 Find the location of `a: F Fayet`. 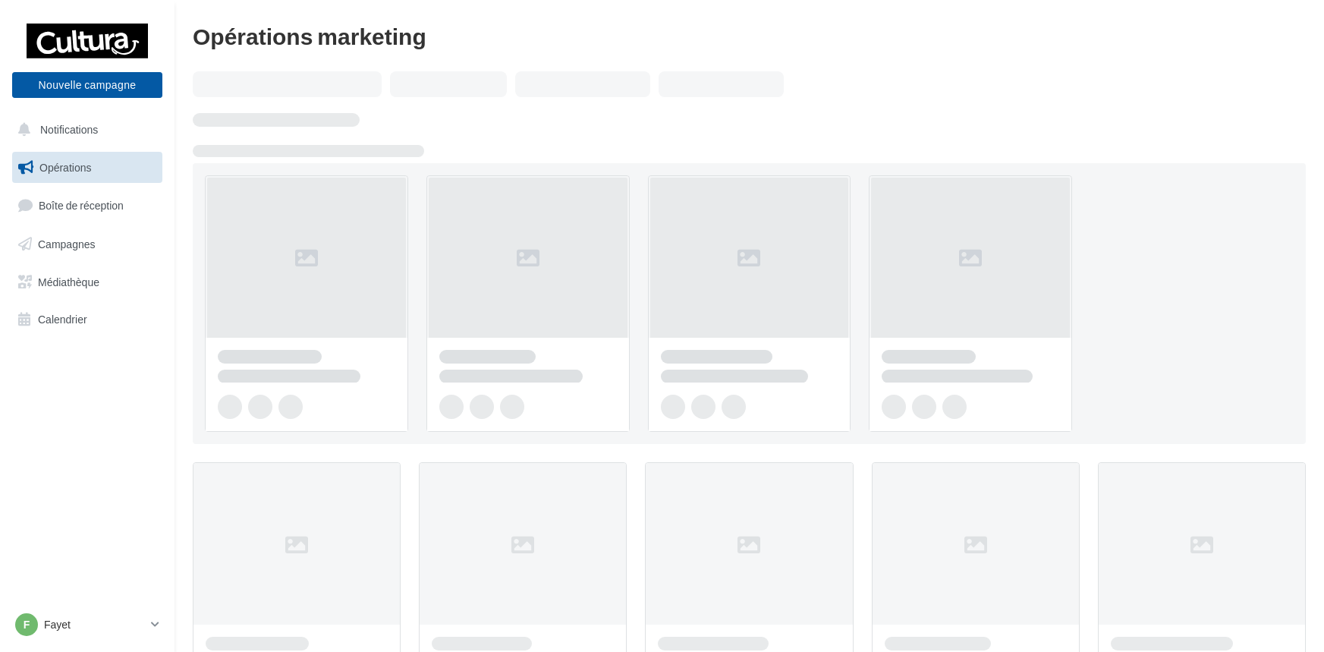

a: F Fayet is located at coordinates (87, 624).